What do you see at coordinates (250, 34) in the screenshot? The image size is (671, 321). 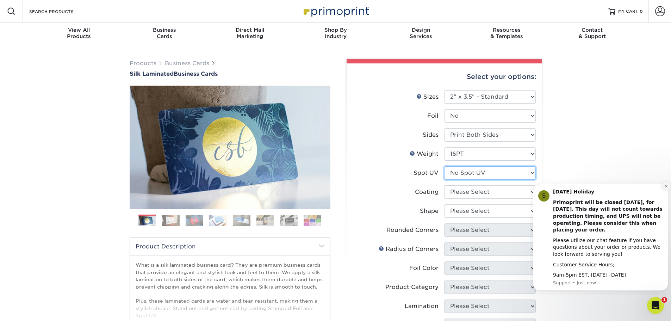 I see `a: Direct MailMarketing` at bounding box center [250, 34].